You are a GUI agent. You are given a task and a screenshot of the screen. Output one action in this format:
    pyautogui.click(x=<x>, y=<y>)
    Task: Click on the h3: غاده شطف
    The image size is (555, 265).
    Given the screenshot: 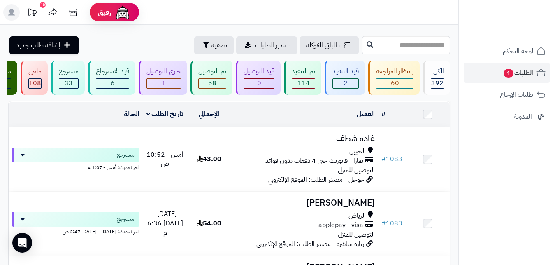 What is the action you would take?
    pyautogui.click(x=304, y=138)
    